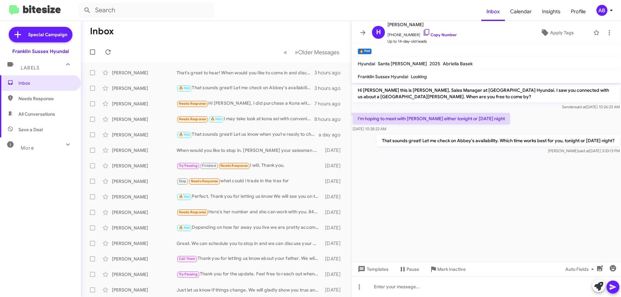  What do you see at coordinates (448, 269) in the screenshot?
I see `button: Mark Inactive` at bounding box center [448, 269].